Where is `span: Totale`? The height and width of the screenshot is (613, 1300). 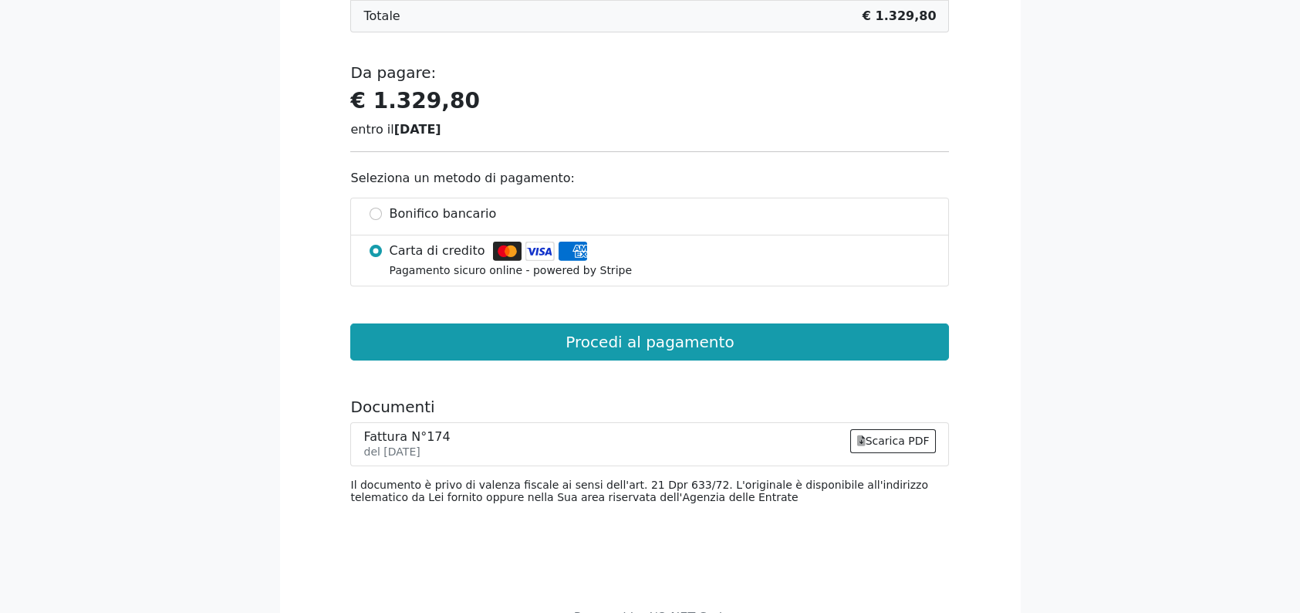 span: Totale is located at coordinates (381, 16).